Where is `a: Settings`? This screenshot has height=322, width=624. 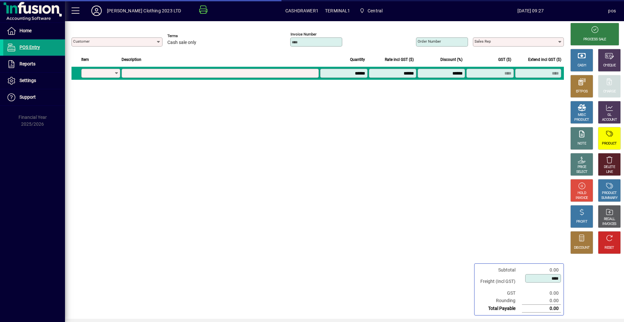
a: Settings is located at coordinates (34, 81).